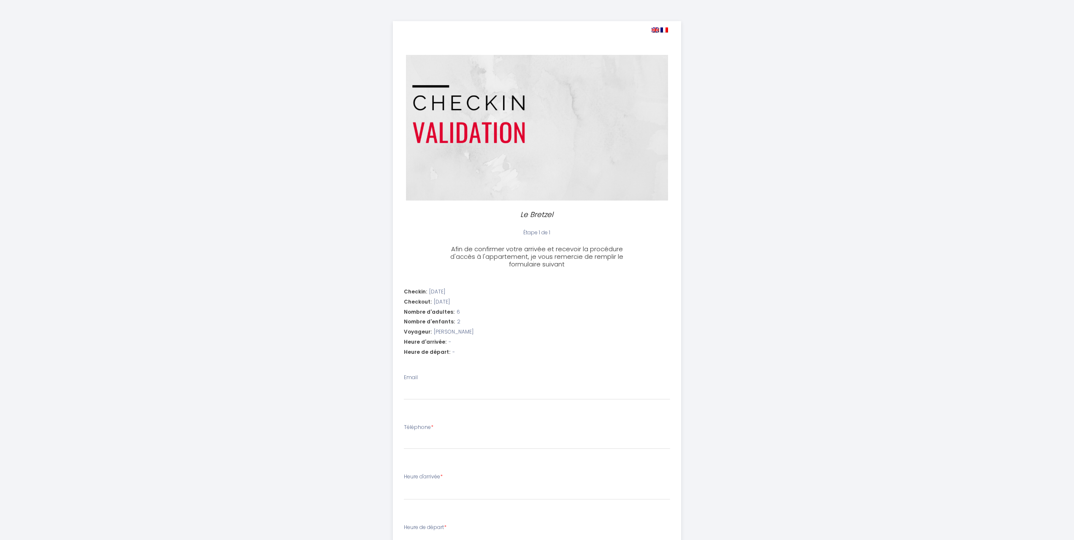  I want to click on span: Nombre d'enfants:, so click(429, 322).